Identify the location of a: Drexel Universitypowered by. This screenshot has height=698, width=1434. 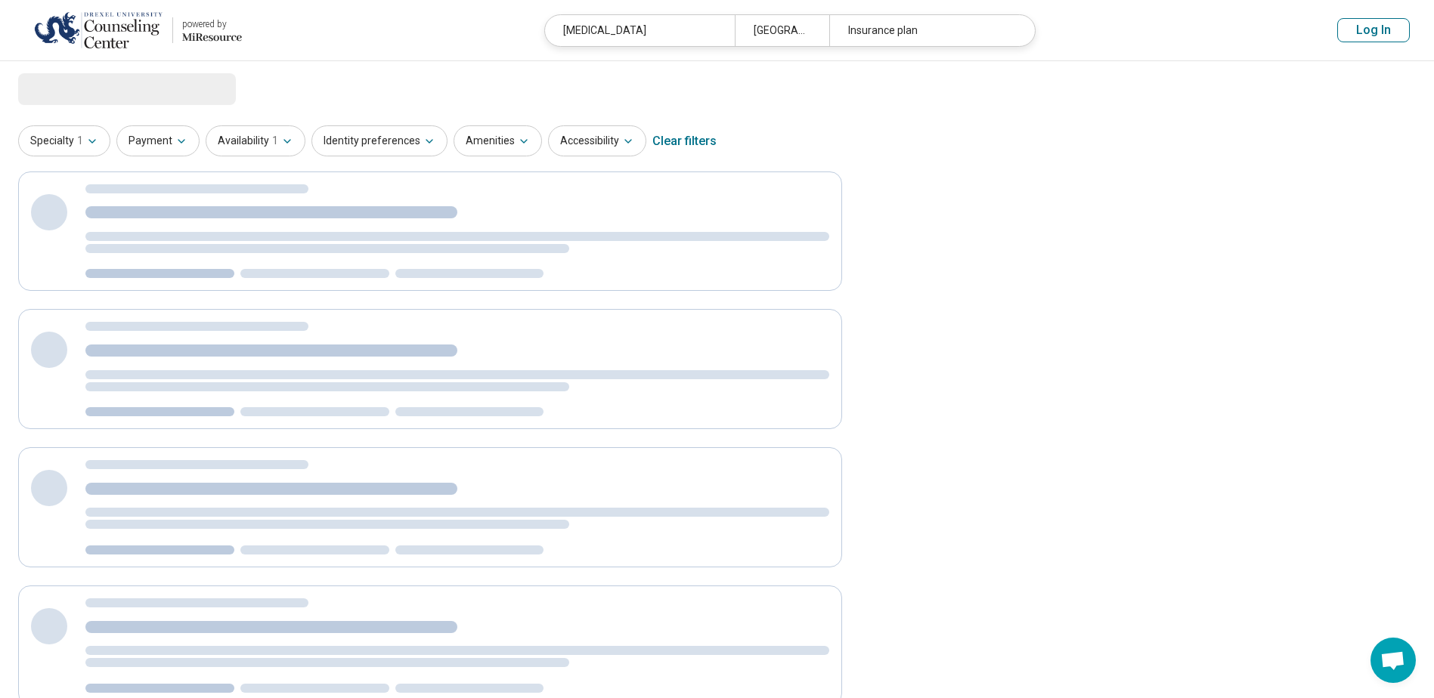
(133, 30).